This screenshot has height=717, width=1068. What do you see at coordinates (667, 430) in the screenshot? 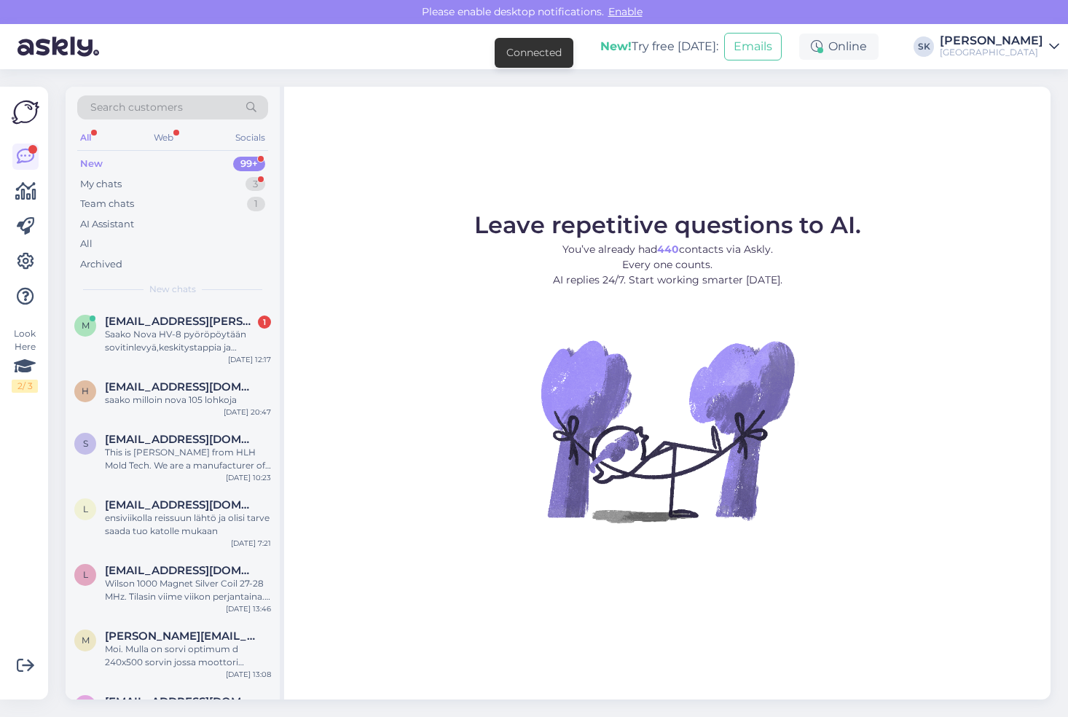
I see `img: No Chat active` at bounding box center [667, 430].